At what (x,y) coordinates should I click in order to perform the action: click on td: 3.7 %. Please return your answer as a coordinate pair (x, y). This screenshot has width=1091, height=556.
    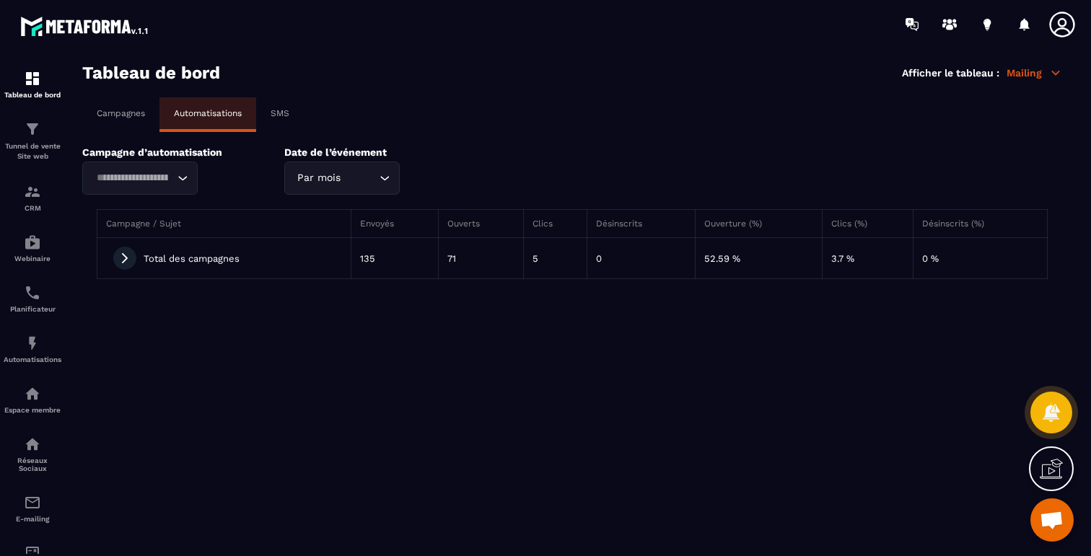
    Looking at the image, I should click on (868, 258).